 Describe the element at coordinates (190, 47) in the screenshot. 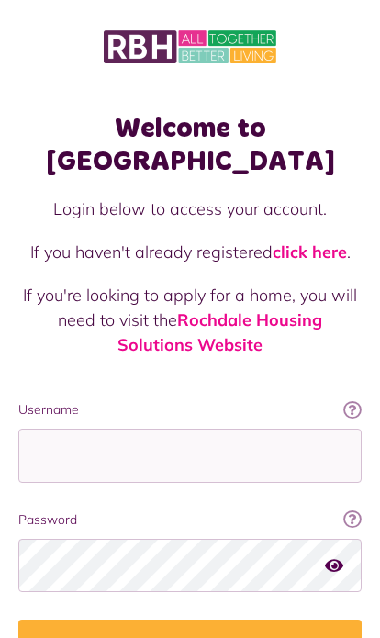

I see `img: MyRBH` at that location.